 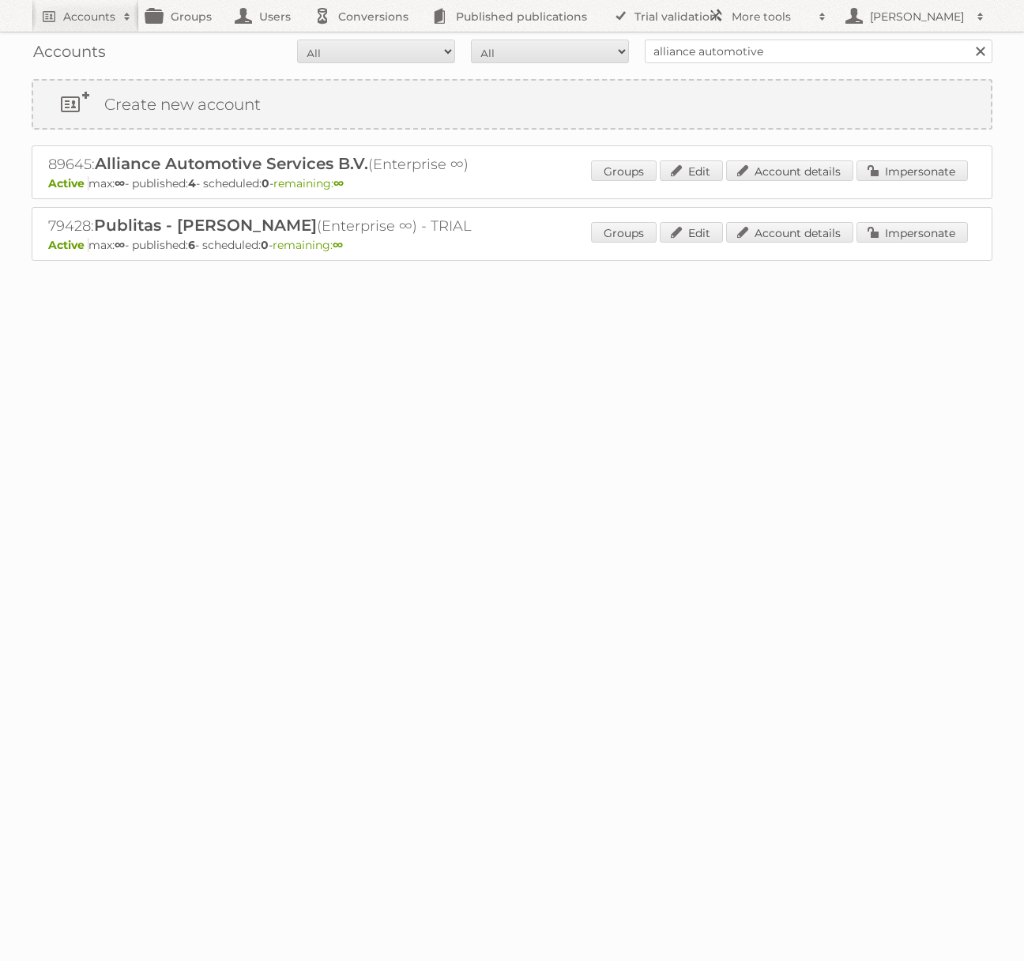 What do you see at coordinates (192, 183) in the screenshot?
I see `strong: 4` at bounding box center [192, 183].